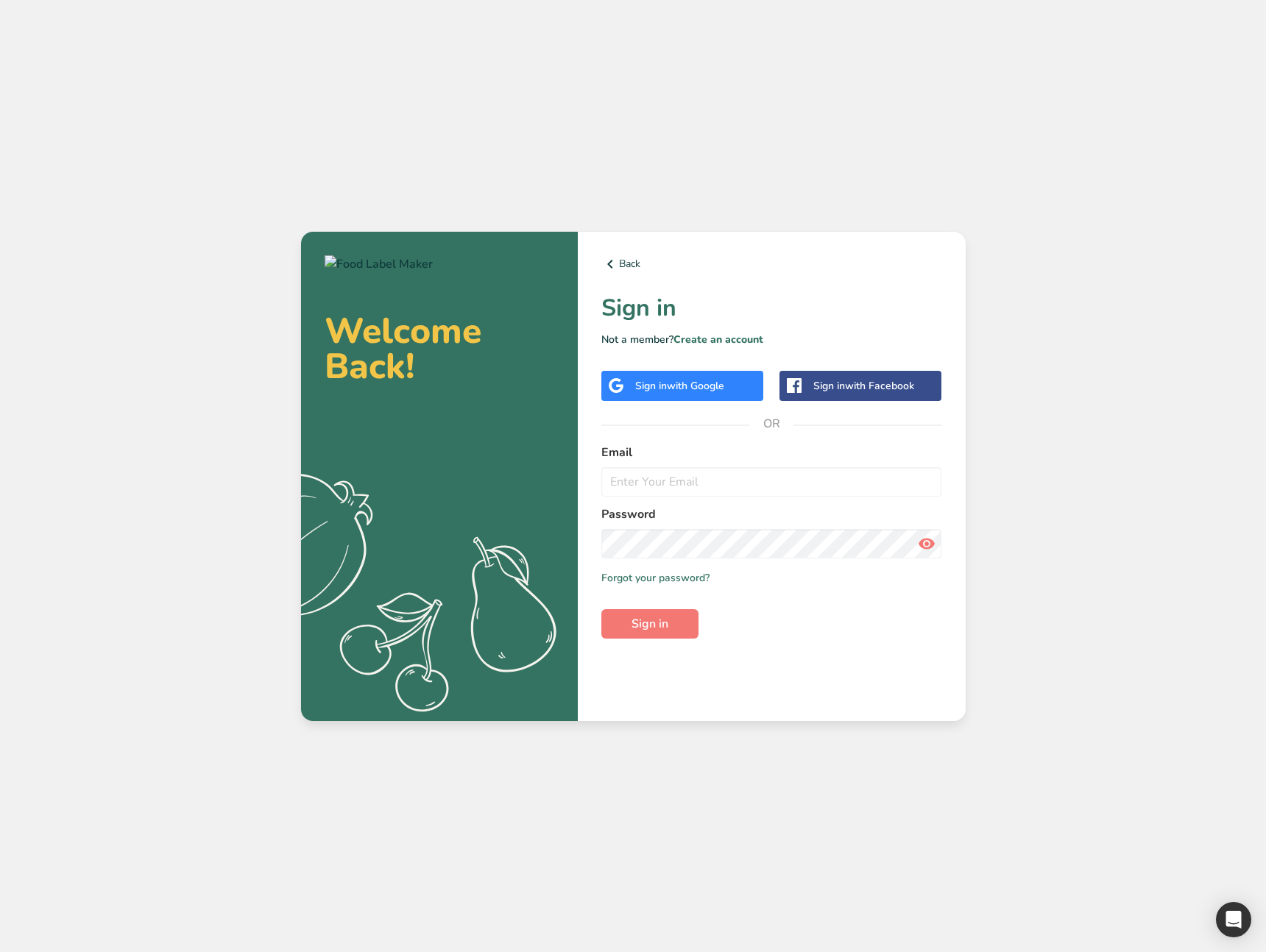 This screenshot has height=952, width=1266. I want to click on label: Password, so click(772, 515).